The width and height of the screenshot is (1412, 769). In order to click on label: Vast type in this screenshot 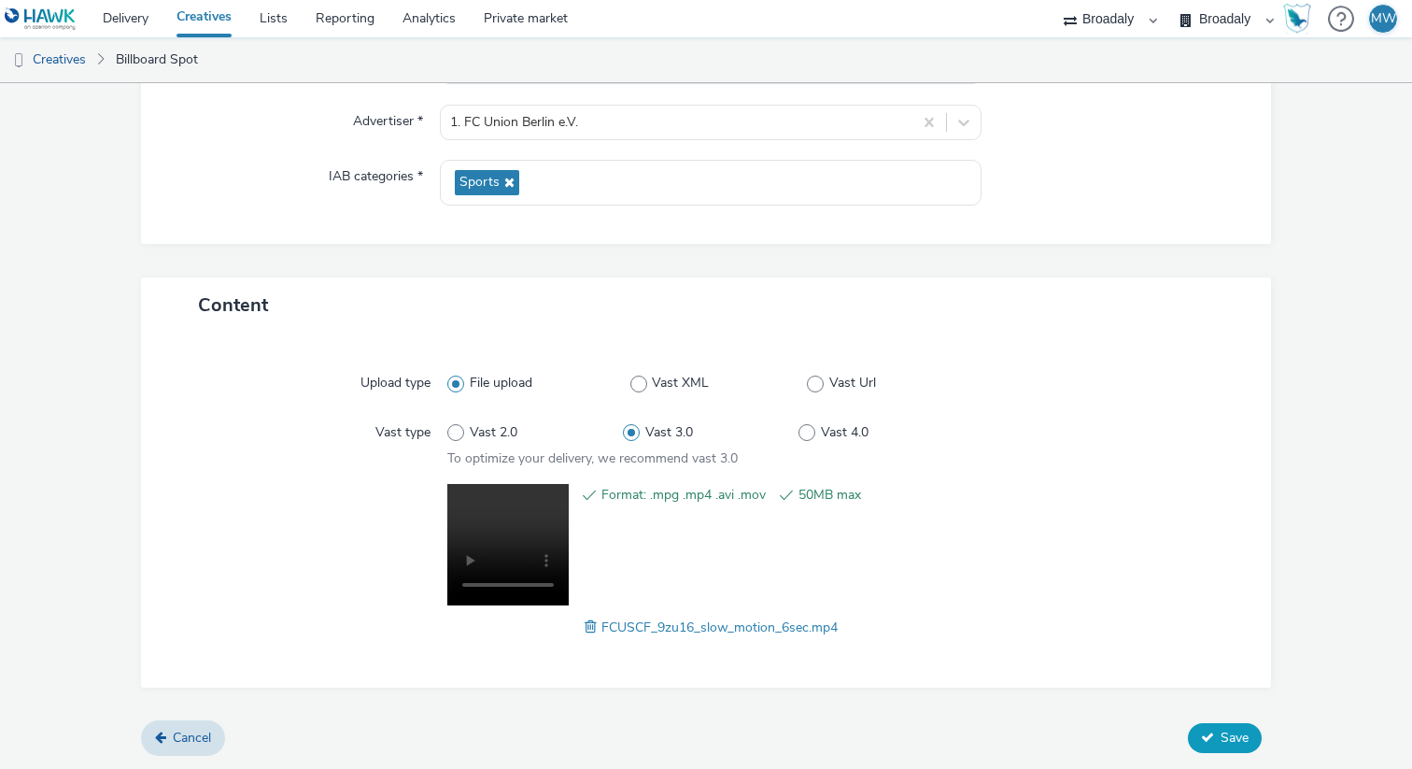, I will do `click(403, 429)`.